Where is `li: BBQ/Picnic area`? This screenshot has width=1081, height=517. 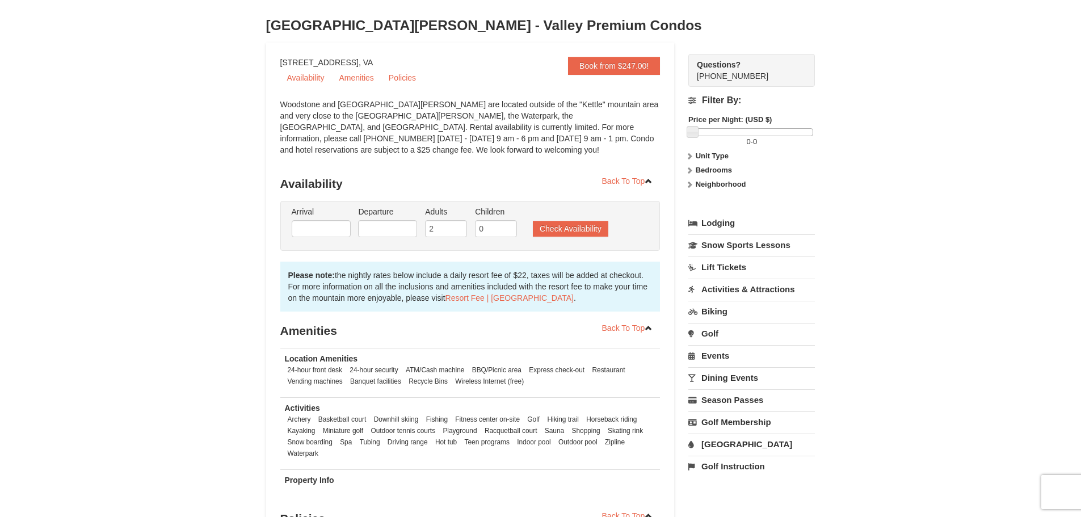 li: BBQ/Picnic area is located at coordinates (497, 370).